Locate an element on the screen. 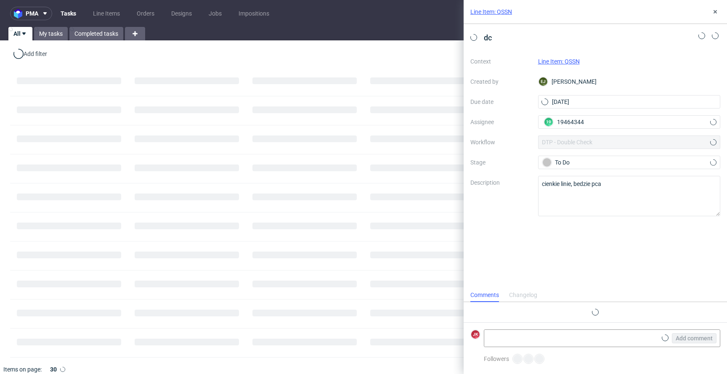 This screenshot has height=374, width=727. figcaption: JK is located at coordinates (475, 334).